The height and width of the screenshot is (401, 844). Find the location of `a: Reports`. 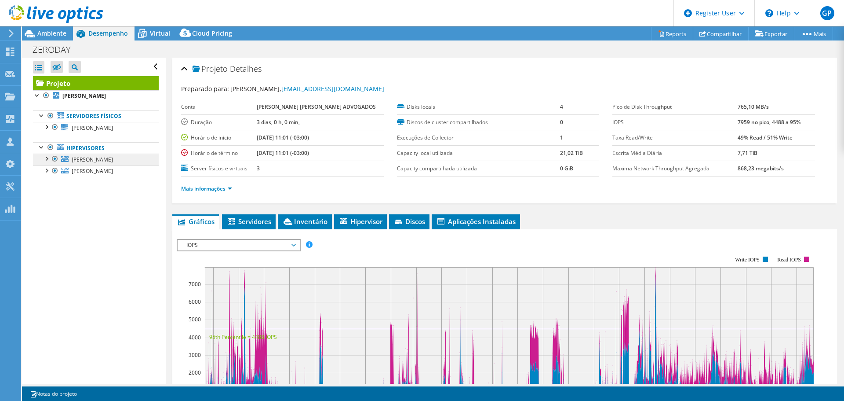

a: Reports is located at coordinates (672, 33).